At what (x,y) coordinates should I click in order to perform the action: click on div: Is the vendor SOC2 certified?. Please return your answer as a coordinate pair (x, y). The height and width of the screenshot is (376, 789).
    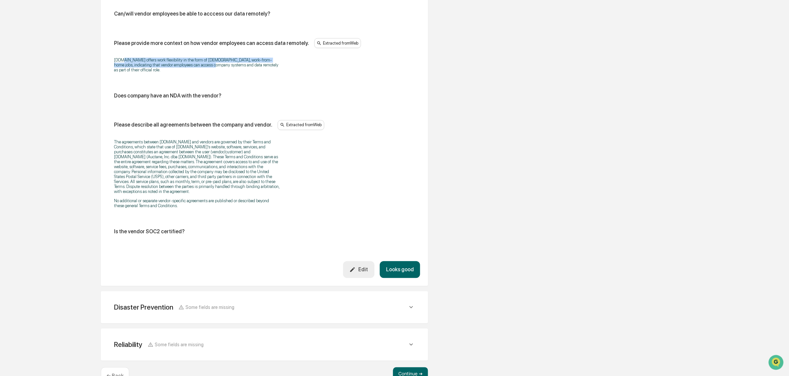
    Looking at the image, I should click on (149, 232).